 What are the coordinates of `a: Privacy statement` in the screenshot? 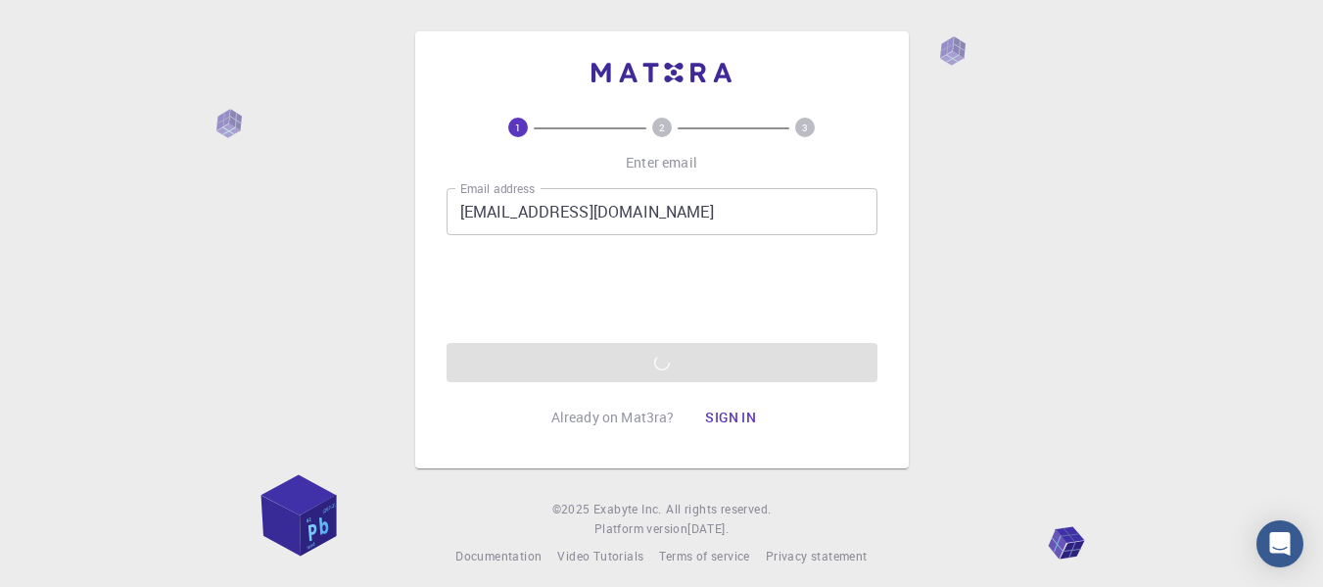 It's located at (817, 556).